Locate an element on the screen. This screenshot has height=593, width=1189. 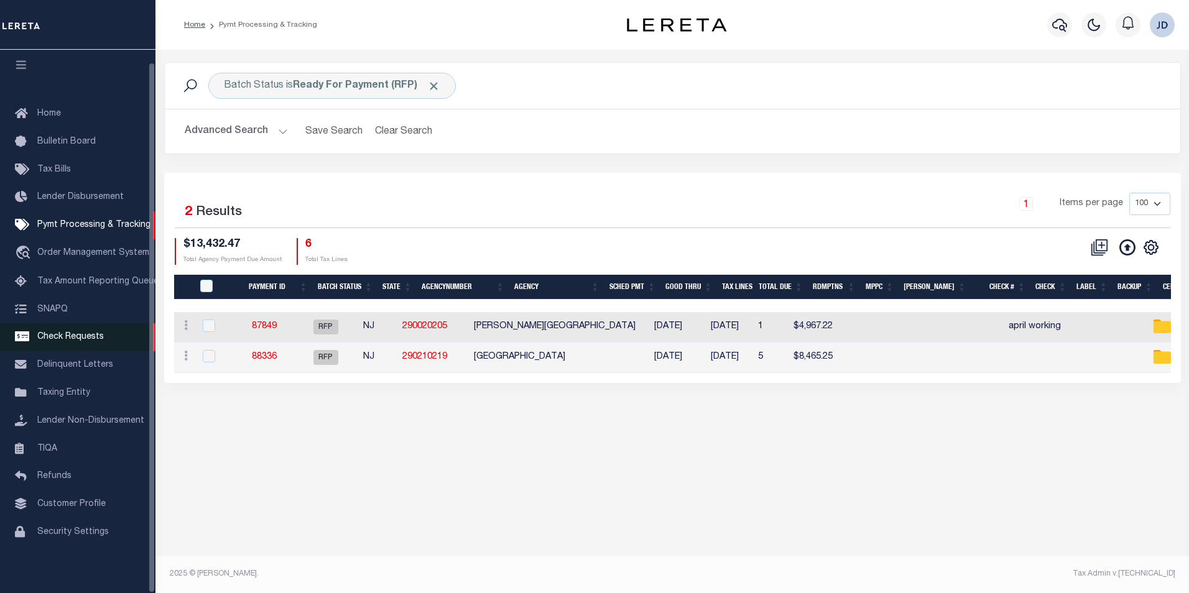
th: Check: activate to sort column ascending is located at coordinates (1051, 287).